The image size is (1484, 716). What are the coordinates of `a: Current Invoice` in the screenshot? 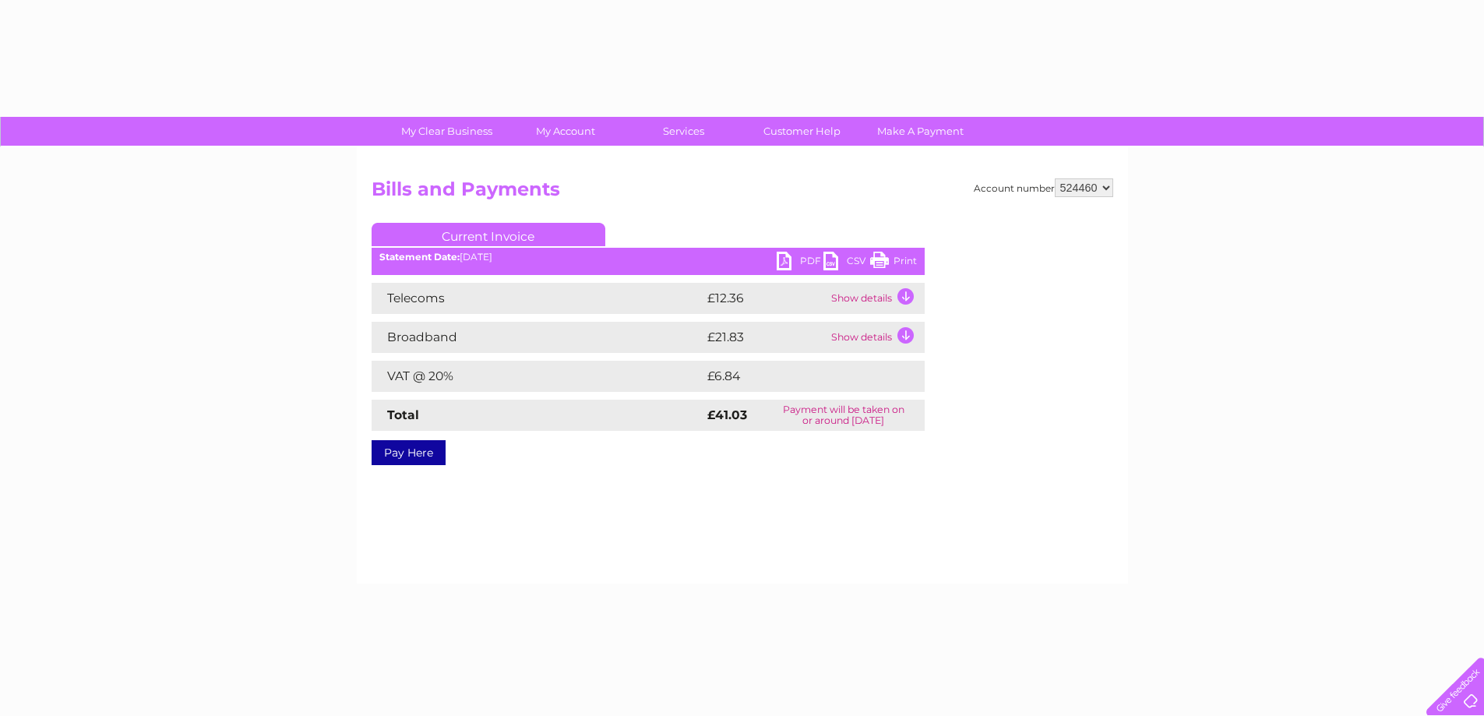 It's located at (488, 234).